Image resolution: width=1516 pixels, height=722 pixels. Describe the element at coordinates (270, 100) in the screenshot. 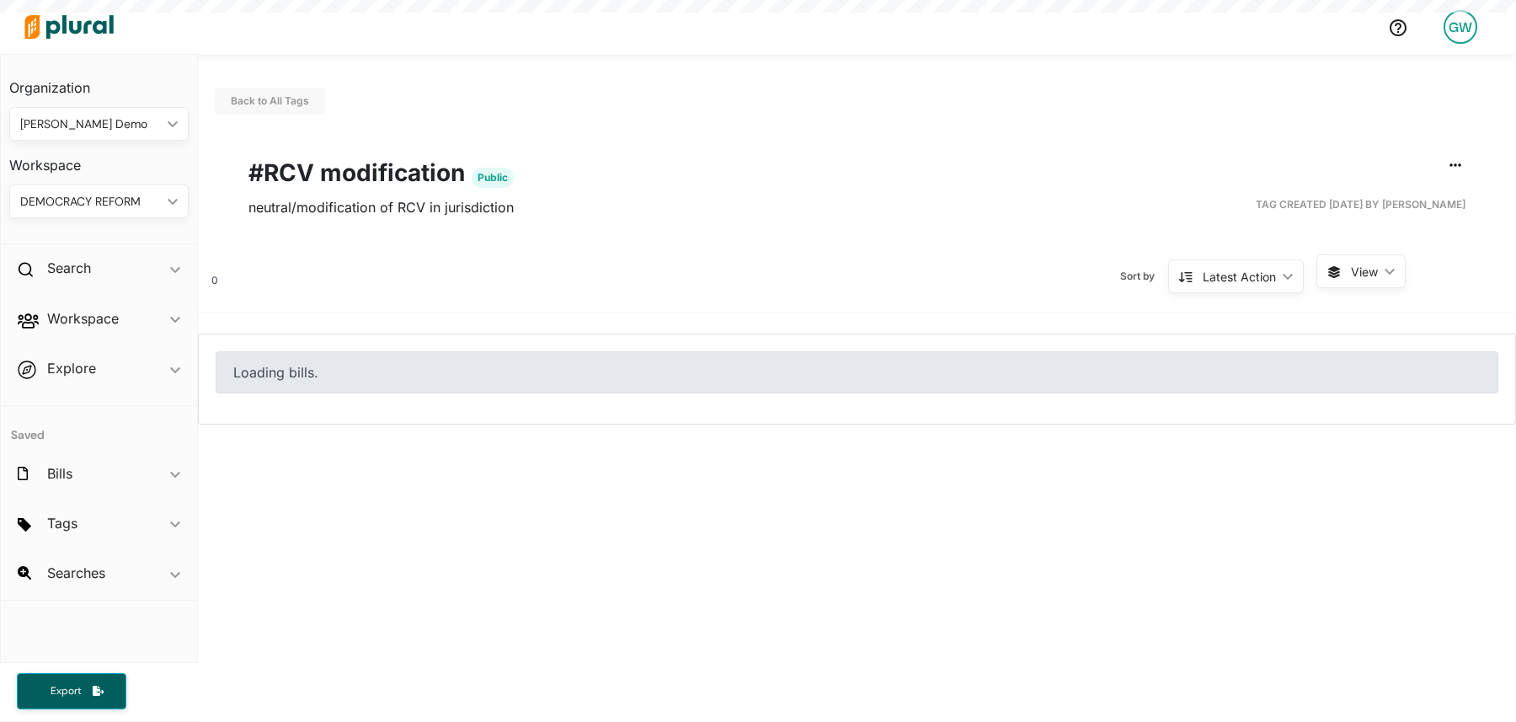

I see `span: Back to All Tags` at that location.